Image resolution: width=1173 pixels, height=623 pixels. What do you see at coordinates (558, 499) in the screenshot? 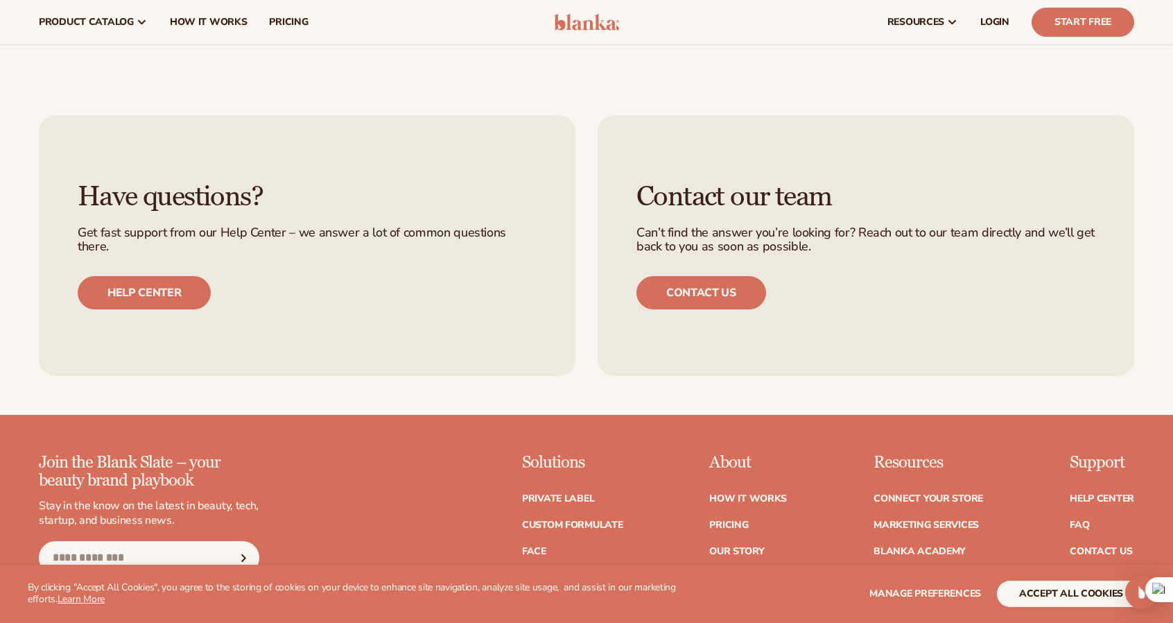
I see `a: Private label` at bounding box center [558, 499].